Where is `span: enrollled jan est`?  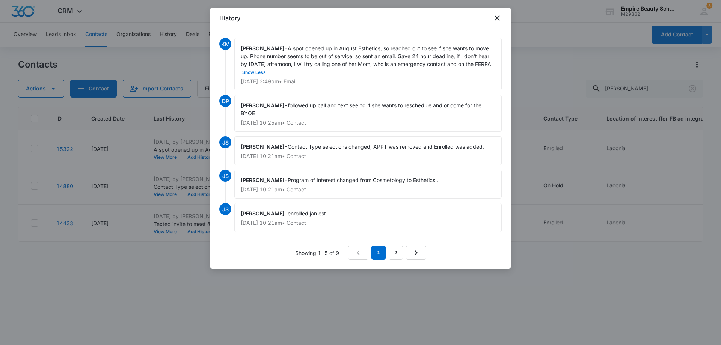
span: enrollled jan est is located at coordinates (307, 213).